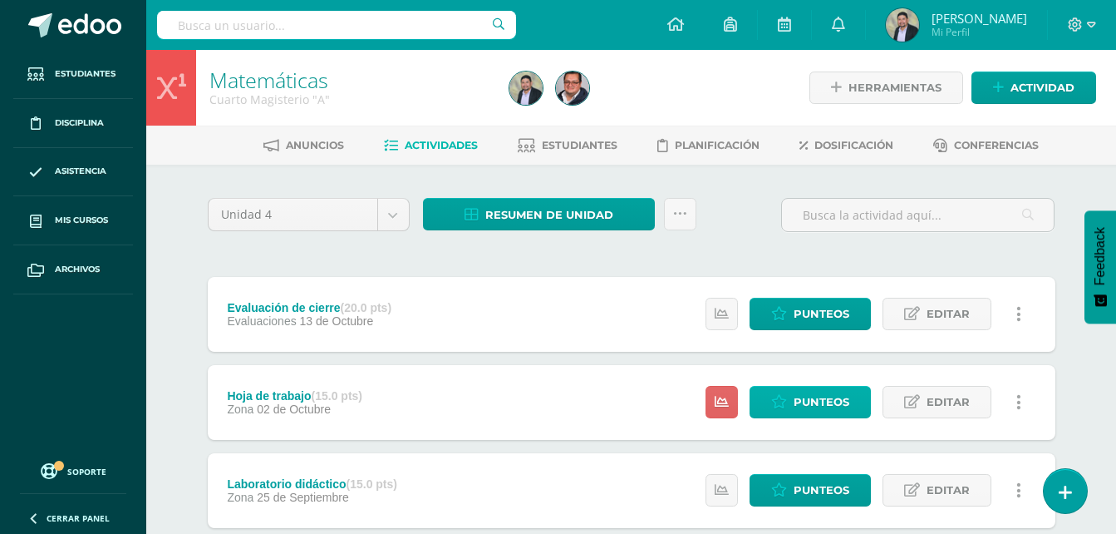 The height and width of the screenshot is (534, 1116). Describe the element at coordinates (846, 145) in the screenshot. I see `a: Dosificación` at that location.